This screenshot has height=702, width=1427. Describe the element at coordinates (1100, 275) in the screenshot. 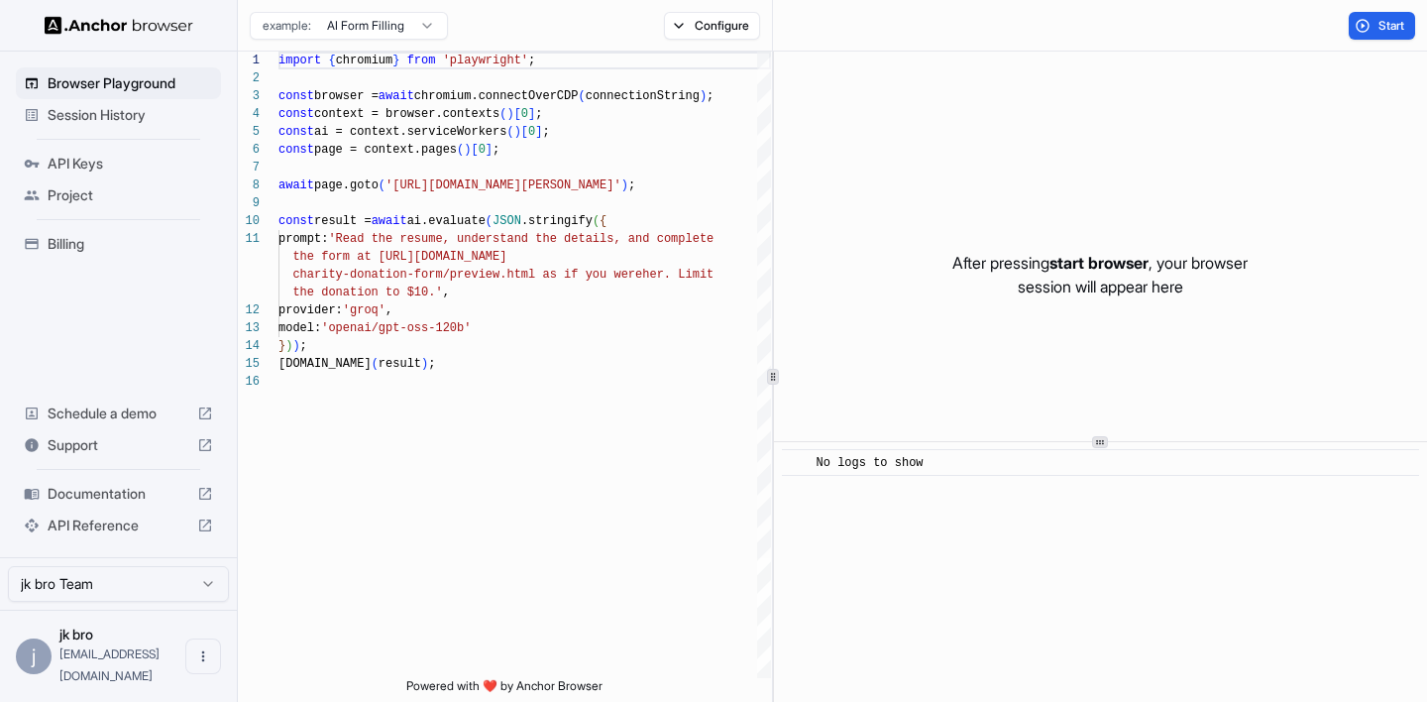

I see `p: After pressing , your browser session will appear here` at that location.